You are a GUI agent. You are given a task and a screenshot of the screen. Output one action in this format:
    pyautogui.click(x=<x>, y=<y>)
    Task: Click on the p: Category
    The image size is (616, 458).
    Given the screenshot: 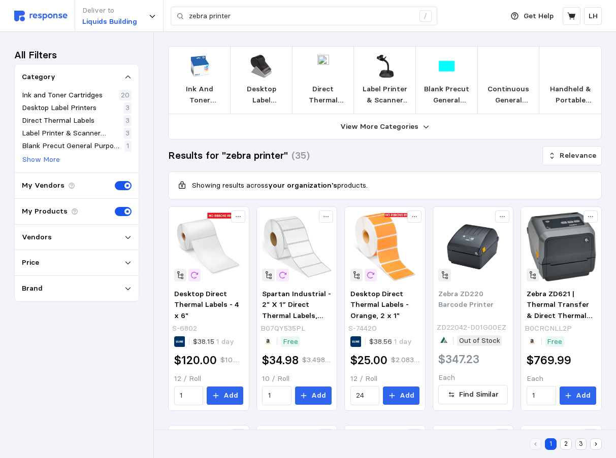 What is the action you would take?
    pyautogui.click(x=39, y=77)
    